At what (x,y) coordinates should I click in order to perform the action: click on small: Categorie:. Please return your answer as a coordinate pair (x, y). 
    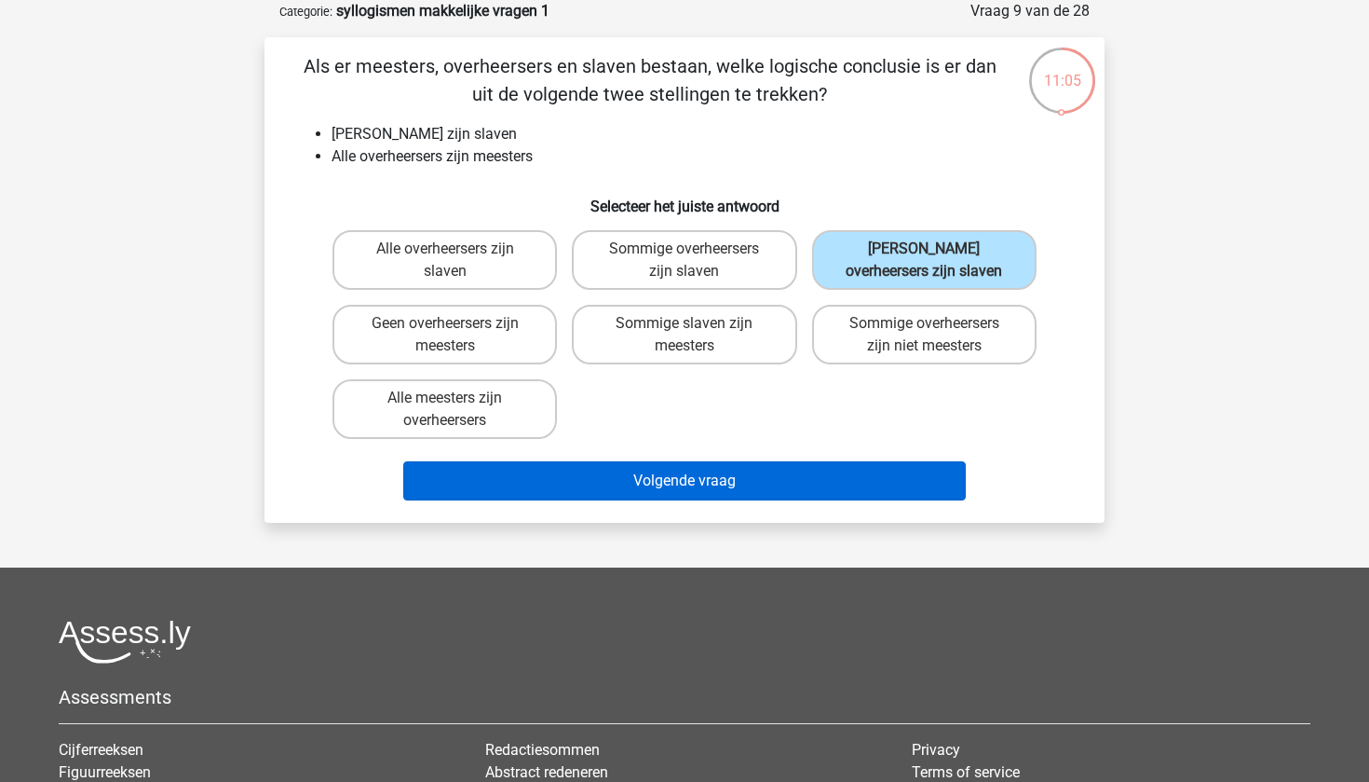
    Looking at the image, I should click on (306, 11).